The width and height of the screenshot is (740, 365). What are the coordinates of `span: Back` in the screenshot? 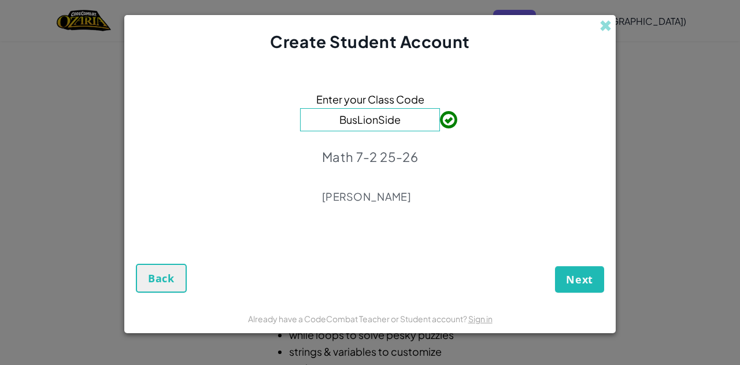 It's located at (161, 278).